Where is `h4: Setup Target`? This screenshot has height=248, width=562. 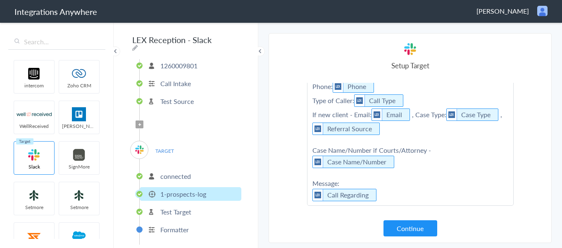
h4: Setup Target is located at coordinates (411, 65).